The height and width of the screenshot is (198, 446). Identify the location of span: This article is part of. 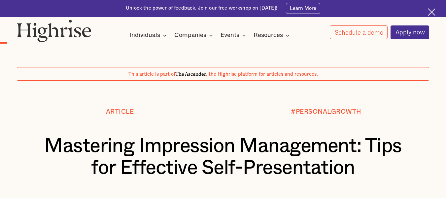
(152, 74).